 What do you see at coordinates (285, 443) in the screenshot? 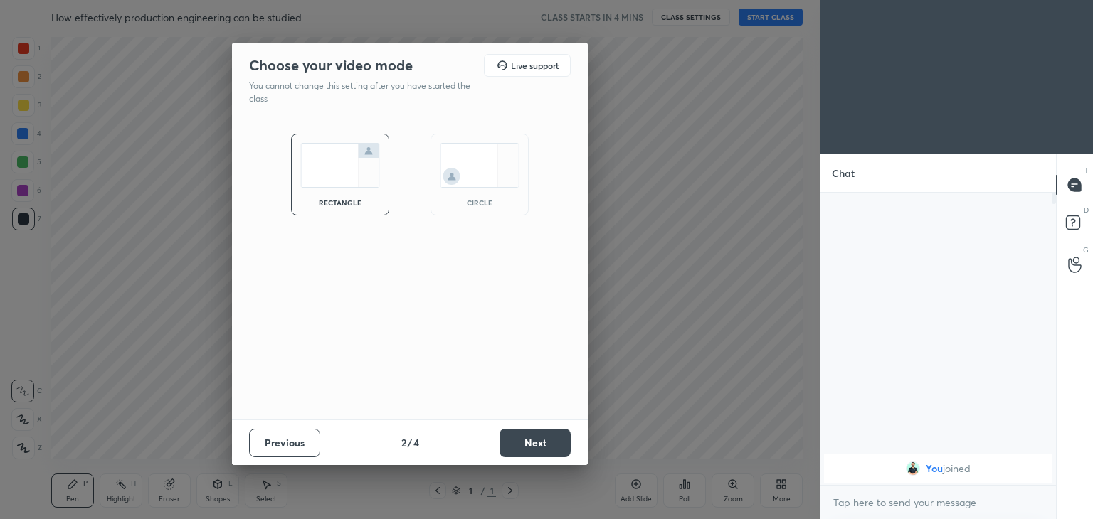
I see `button: Previous` at bounding box center [285, 443].